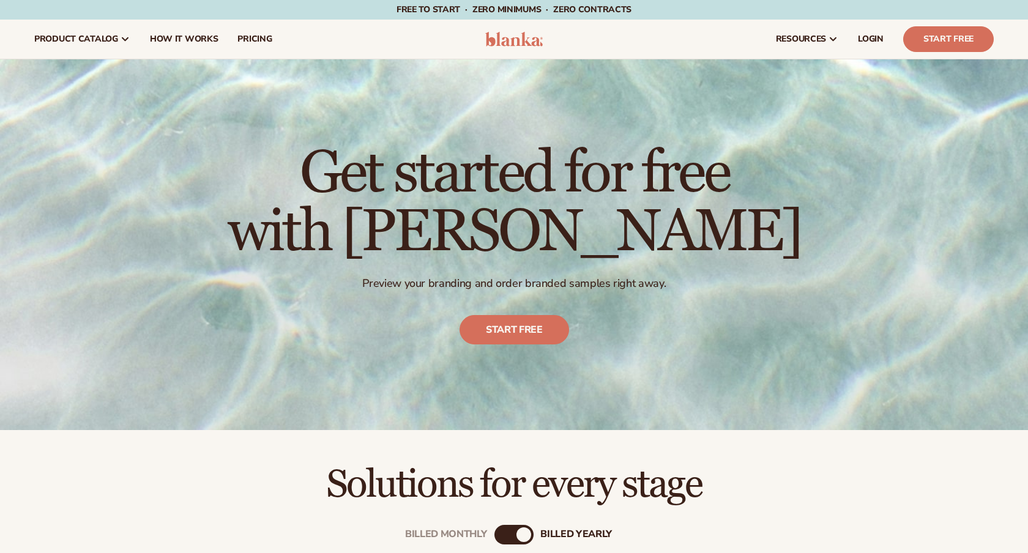  Describe the element at coordinates (514, 330) in the screenshot. I see `a: Start free` at that location.